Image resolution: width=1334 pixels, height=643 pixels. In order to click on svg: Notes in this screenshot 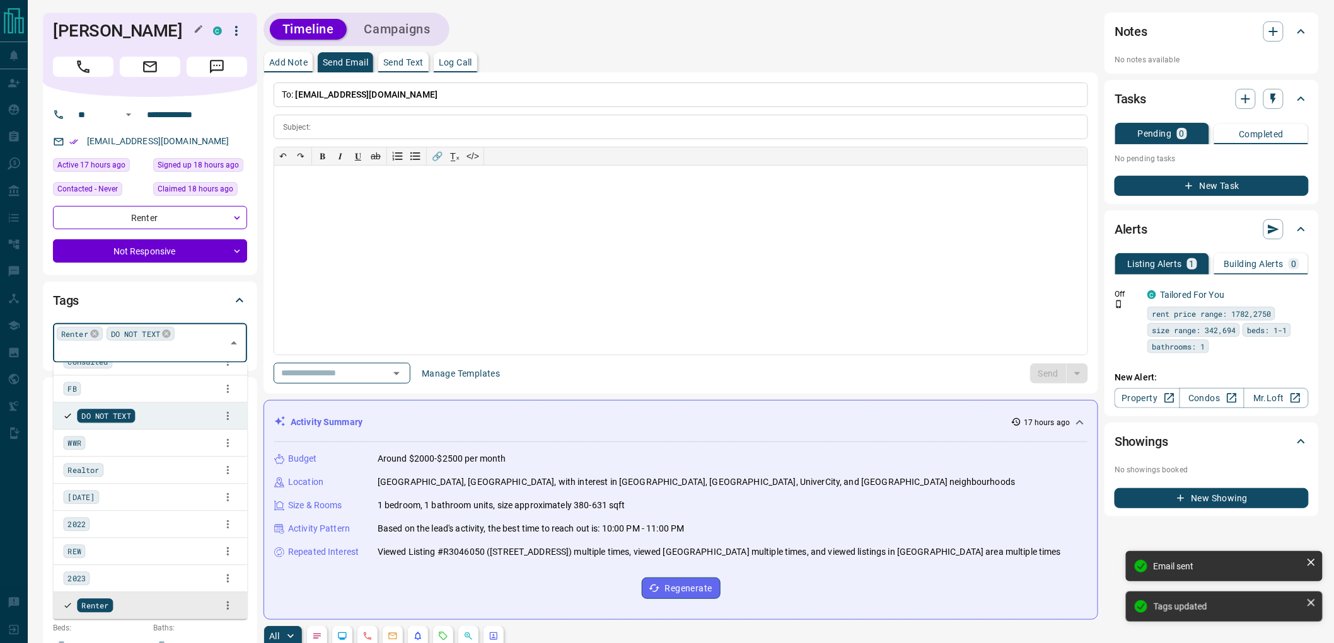, I will do `click(317, 637)`.